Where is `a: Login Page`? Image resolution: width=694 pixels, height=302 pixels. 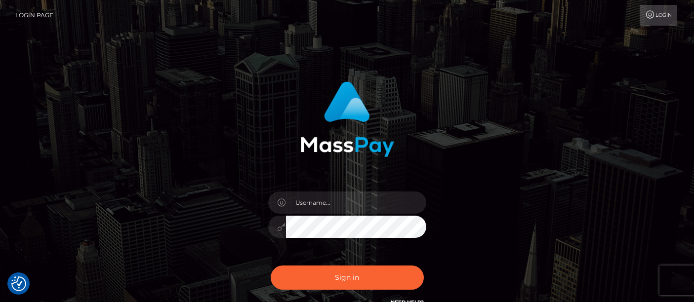 a: Login Page is located at coordinates (34, 15).